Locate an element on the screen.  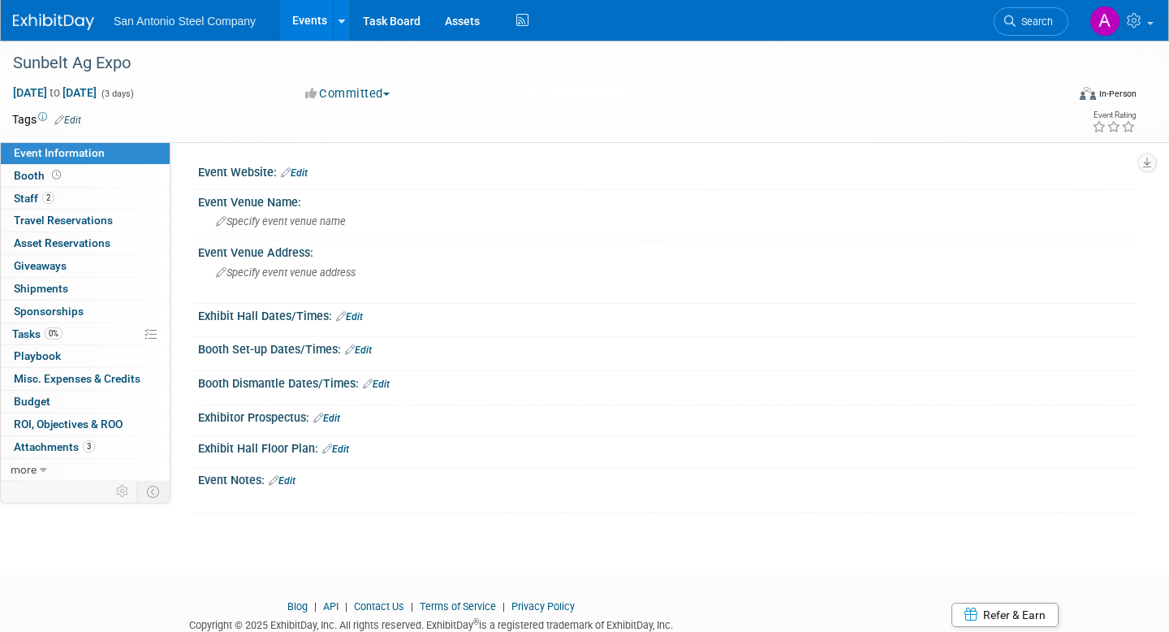
div: Exhibitor Prospectus: is located at coordinates (667, 416).